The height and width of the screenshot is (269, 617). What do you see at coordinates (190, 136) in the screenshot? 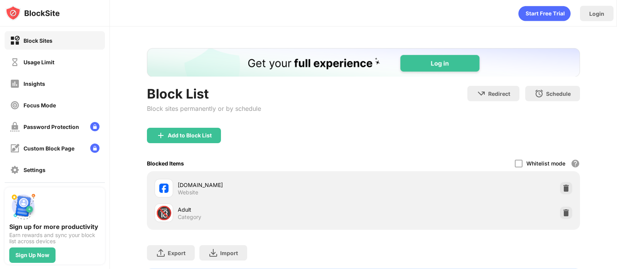
I see `div: Add to Block List` at bounding box center [190, 136].